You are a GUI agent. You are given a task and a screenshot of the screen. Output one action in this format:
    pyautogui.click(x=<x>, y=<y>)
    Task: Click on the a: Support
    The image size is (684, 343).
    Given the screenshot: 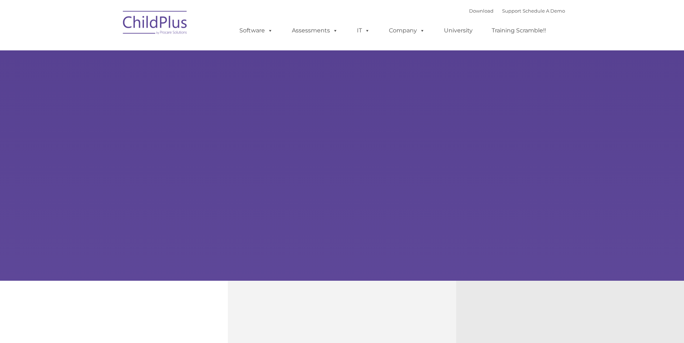 What is the action you would take?
    pyautogui.click(x=512, y=11)
    